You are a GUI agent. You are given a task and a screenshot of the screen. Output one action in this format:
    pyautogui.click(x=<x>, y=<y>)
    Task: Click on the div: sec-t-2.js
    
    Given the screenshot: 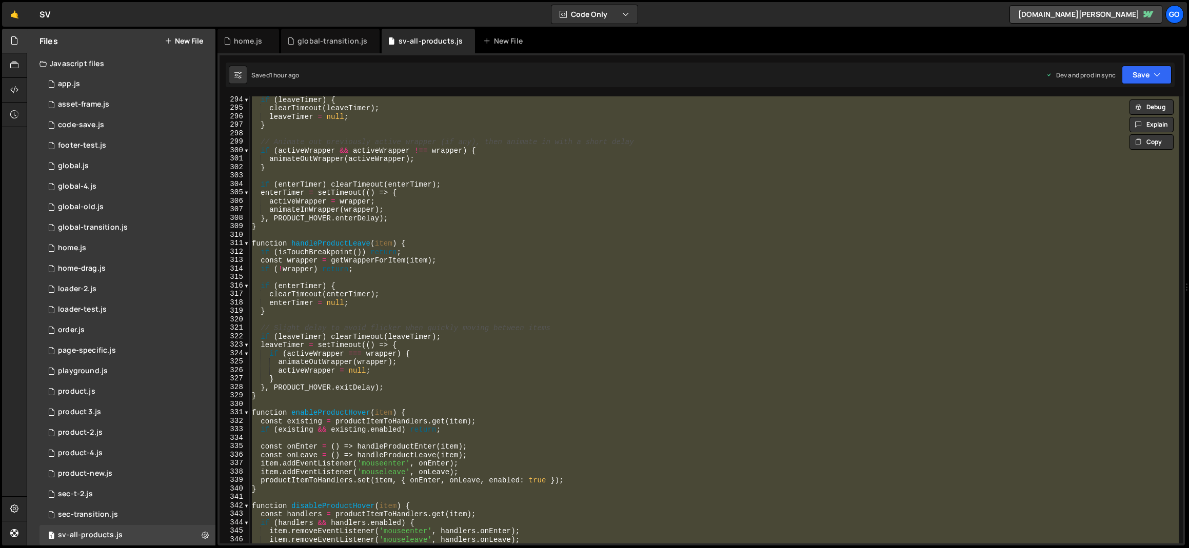 What is the action you would take?
    pyautogui.click(x=75, y=495)
    